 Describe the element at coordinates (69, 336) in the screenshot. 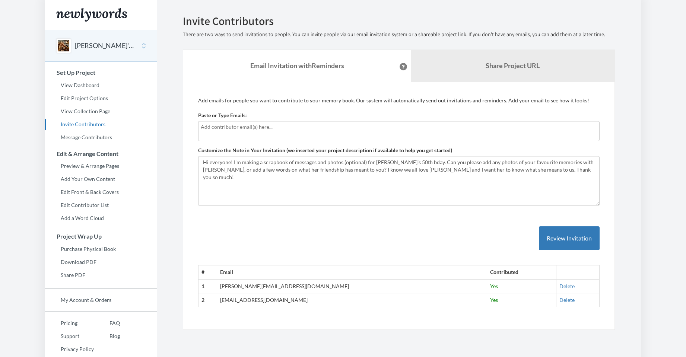

I see `a: Support` at that location.